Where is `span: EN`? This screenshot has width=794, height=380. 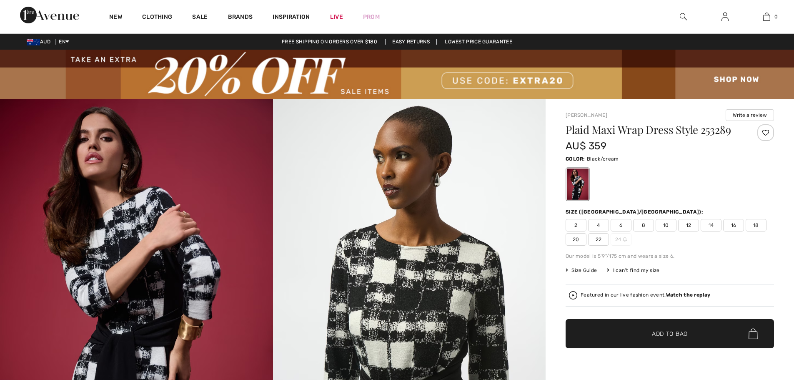 span: EN is located at coordinates (64, 42).